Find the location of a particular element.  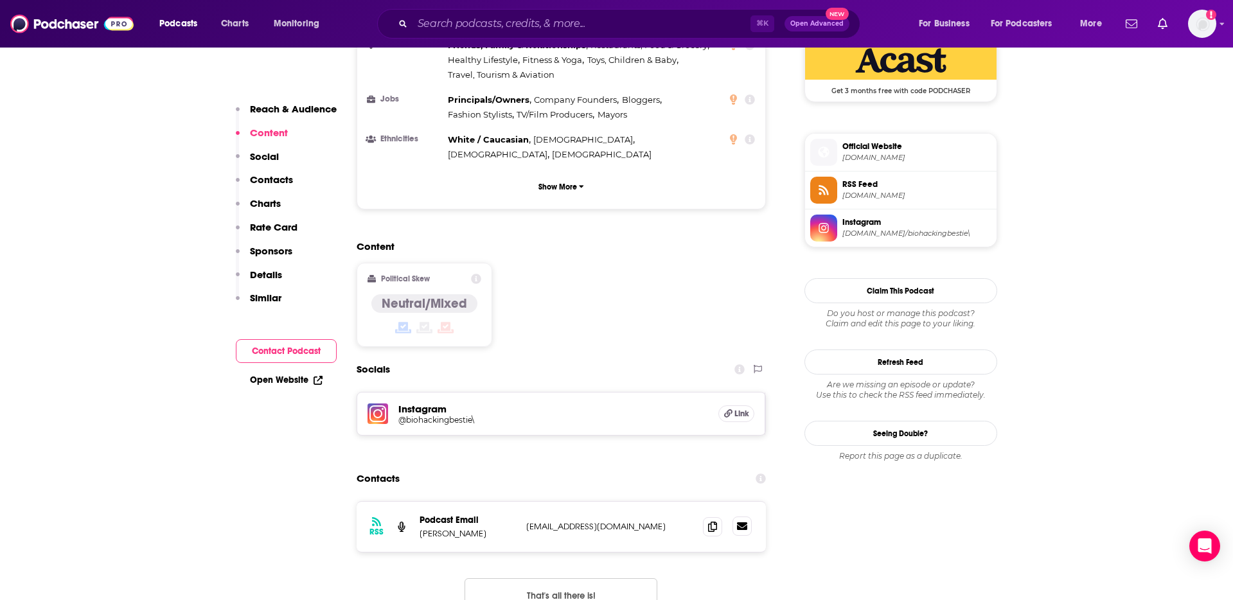

img: User Profile is located at coordinates (1202, 24).